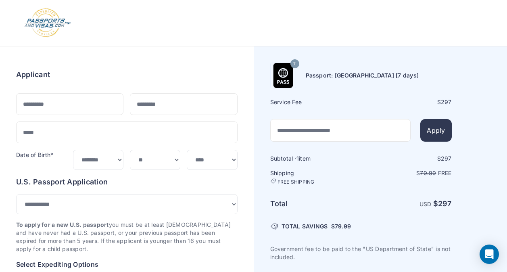 The width and height of the screenshot is (507, 272). Describe the element at coordinates (298, 158) in the screenshot. I see `span: 1` at that location.